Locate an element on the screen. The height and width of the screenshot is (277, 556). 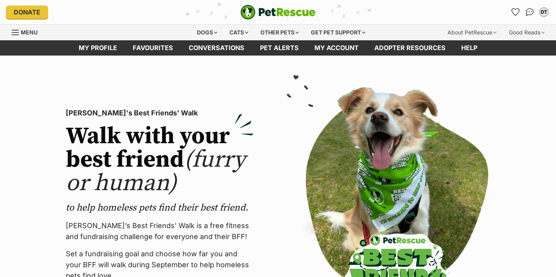
div: Get pet support is located at coordinates (338, 32).